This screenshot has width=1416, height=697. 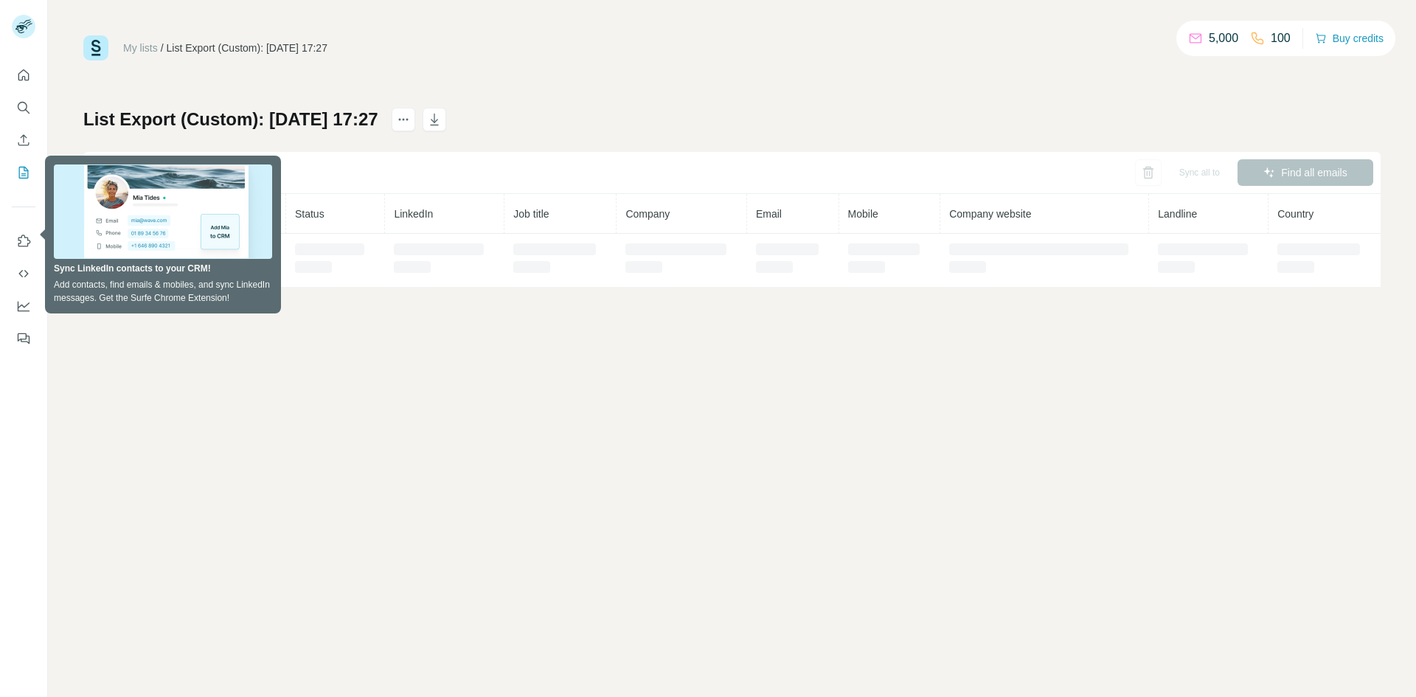 What do you see at coordinates (863, 214) in the screenshot?
I see `span: Mobile` at bounding box center [863, 214].